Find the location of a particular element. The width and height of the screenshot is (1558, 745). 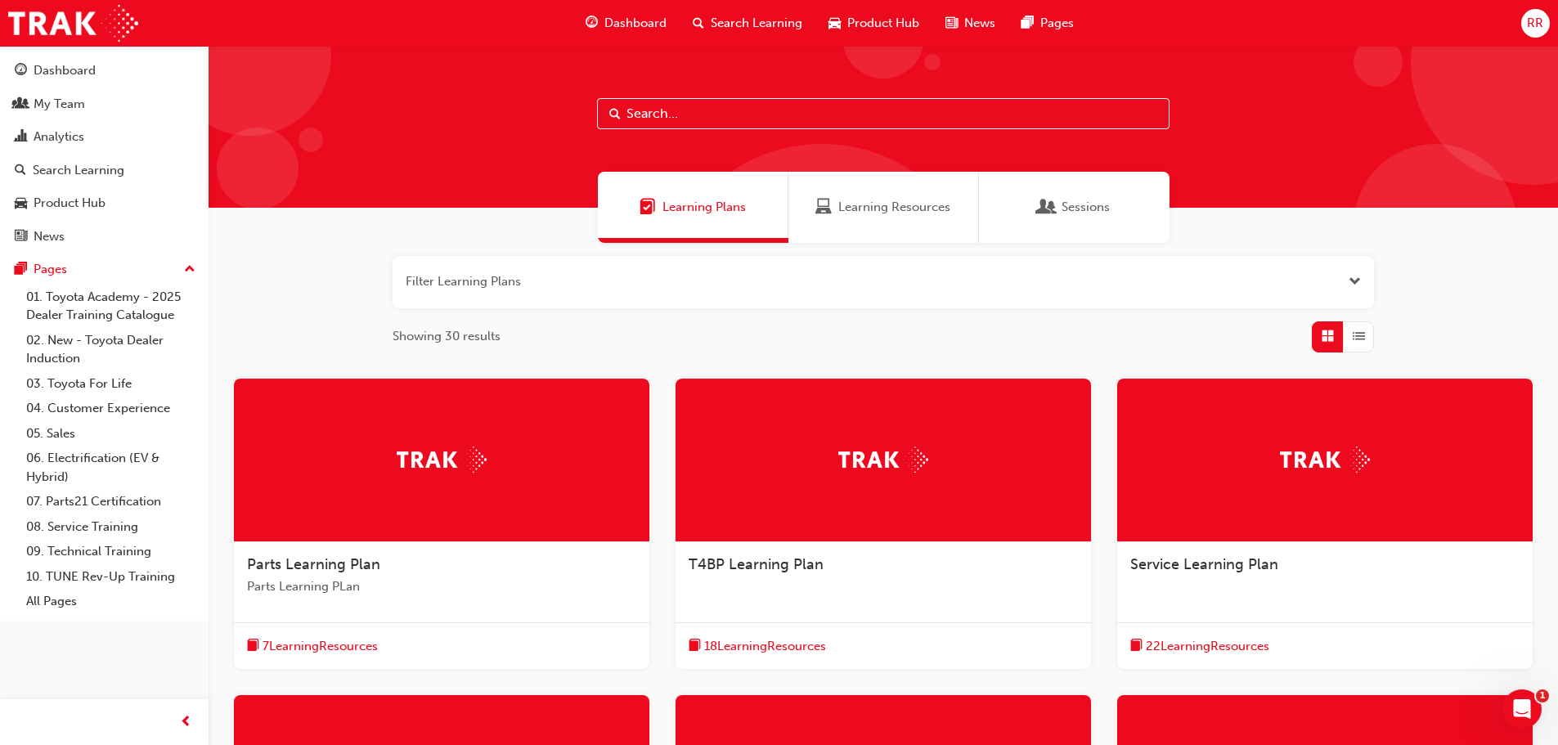

a: search-iconSearch Learning is located at coordinates (748, 23).